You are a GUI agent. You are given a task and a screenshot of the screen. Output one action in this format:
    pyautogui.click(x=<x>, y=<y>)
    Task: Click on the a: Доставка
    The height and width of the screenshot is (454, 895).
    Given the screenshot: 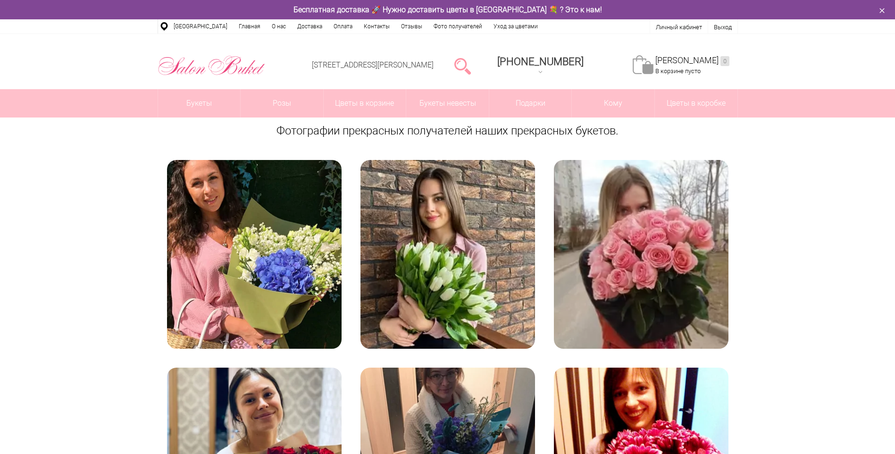 What is the action you would take?
    pyautogui.click(x=310, y=26)
    